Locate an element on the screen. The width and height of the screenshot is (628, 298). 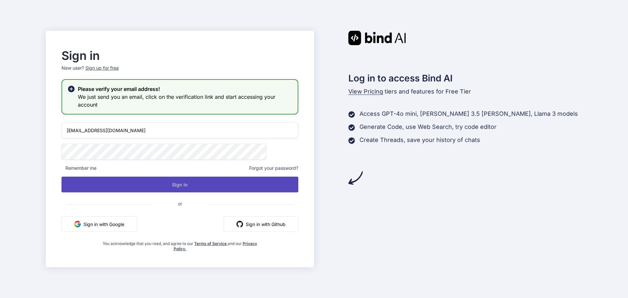
h2: Log in to access Bind AI is located at coordinates (465, 78).